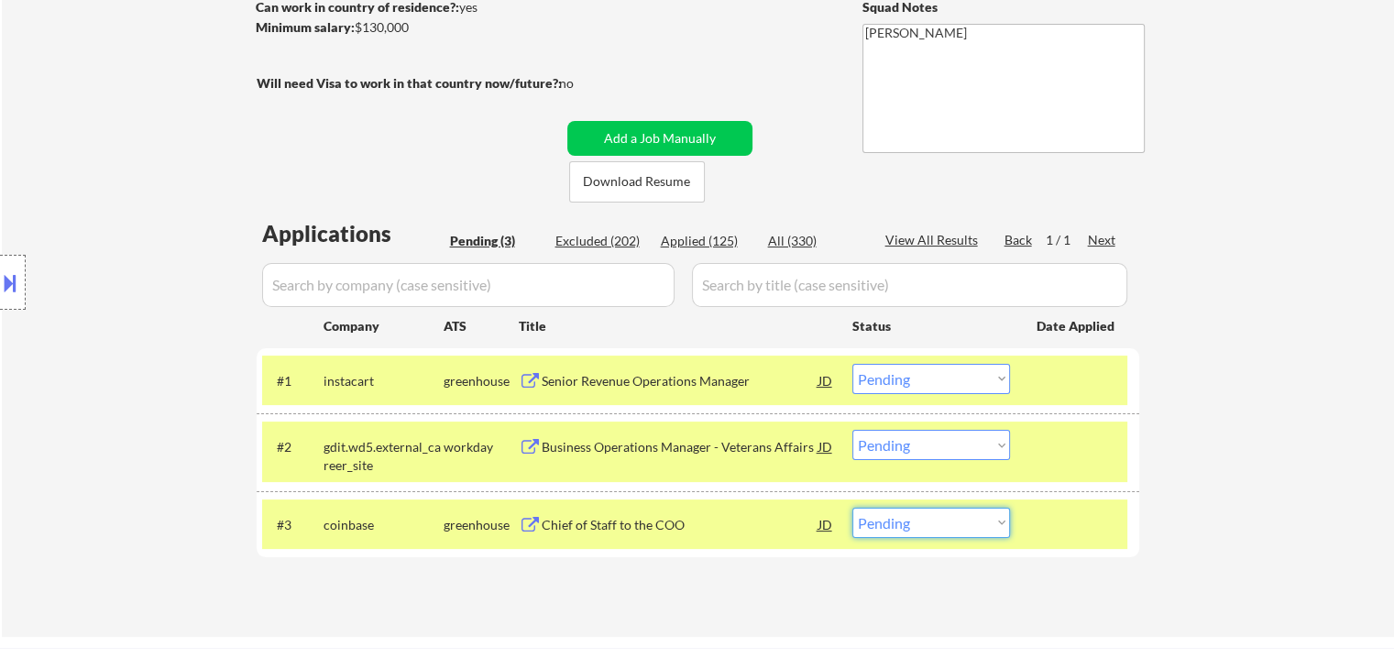 The width and height of the screenshot is (1394, 669). I want to click on div: Next, so click(1103, 240).